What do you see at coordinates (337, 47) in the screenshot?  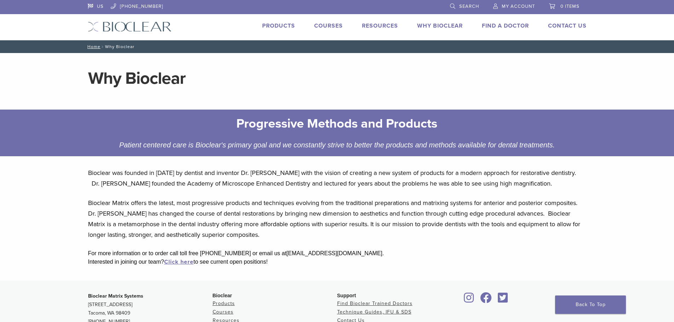 I see `nav: Why Bioclear` at bounding box center [337, 47].